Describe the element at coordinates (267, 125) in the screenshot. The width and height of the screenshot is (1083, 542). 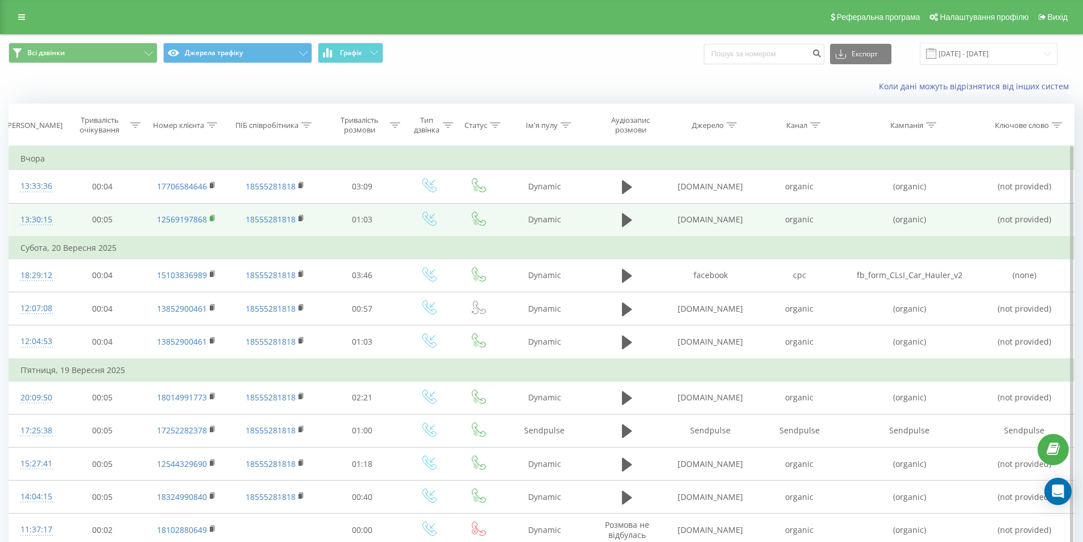
I see `div: ПІБ співробітника` at that location.